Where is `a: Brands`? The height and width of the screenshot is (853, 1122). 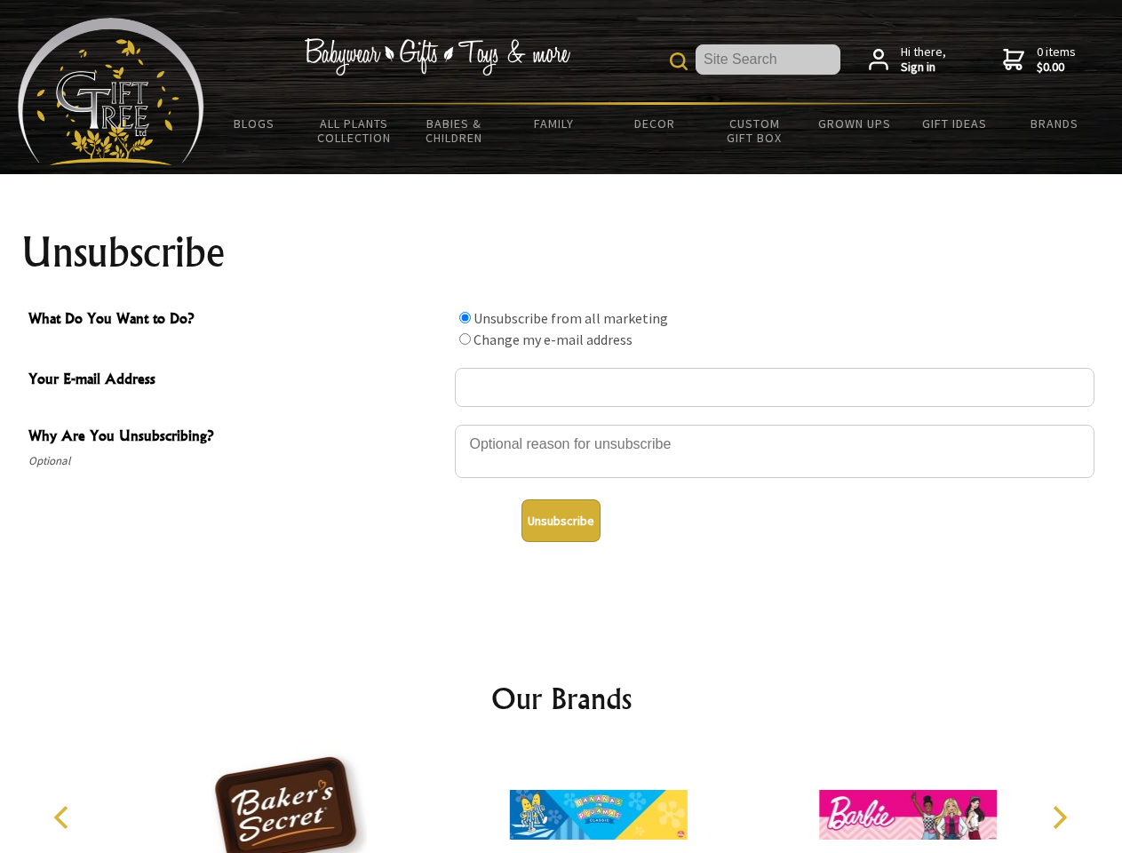
a: Brands is located at coordinates (1054, 123).